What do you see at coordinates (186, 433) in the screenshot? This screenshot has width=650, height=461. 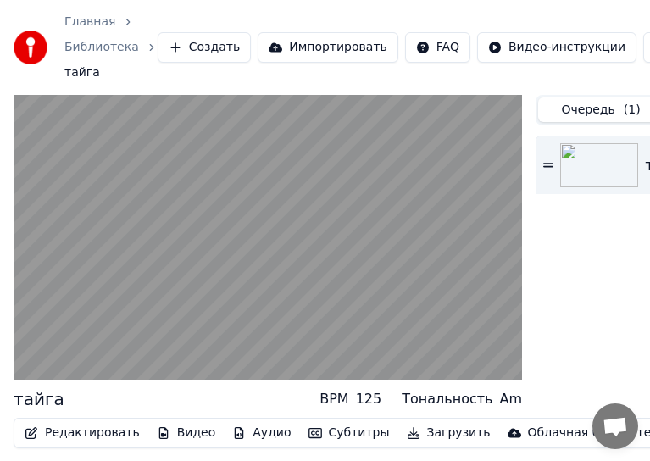 I see `button: Видео` at bounding box center [186, 433].